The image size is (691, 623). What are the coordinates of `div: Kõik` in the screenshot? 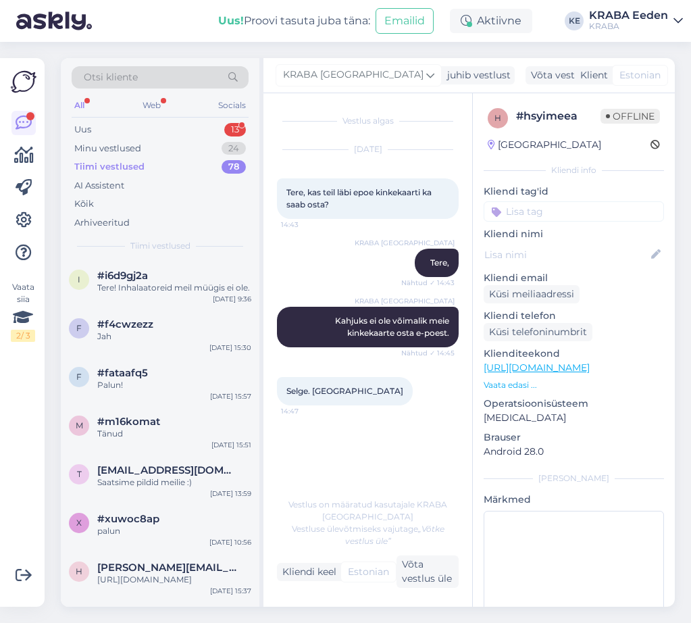 It's located at (84, 204).